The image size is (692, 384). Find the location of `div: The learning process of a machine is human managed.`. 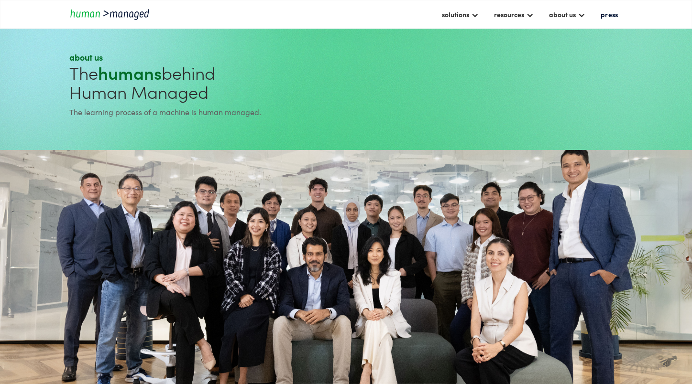

div: The learning process of a machine is human managed. is located at coordinates (206, 112).